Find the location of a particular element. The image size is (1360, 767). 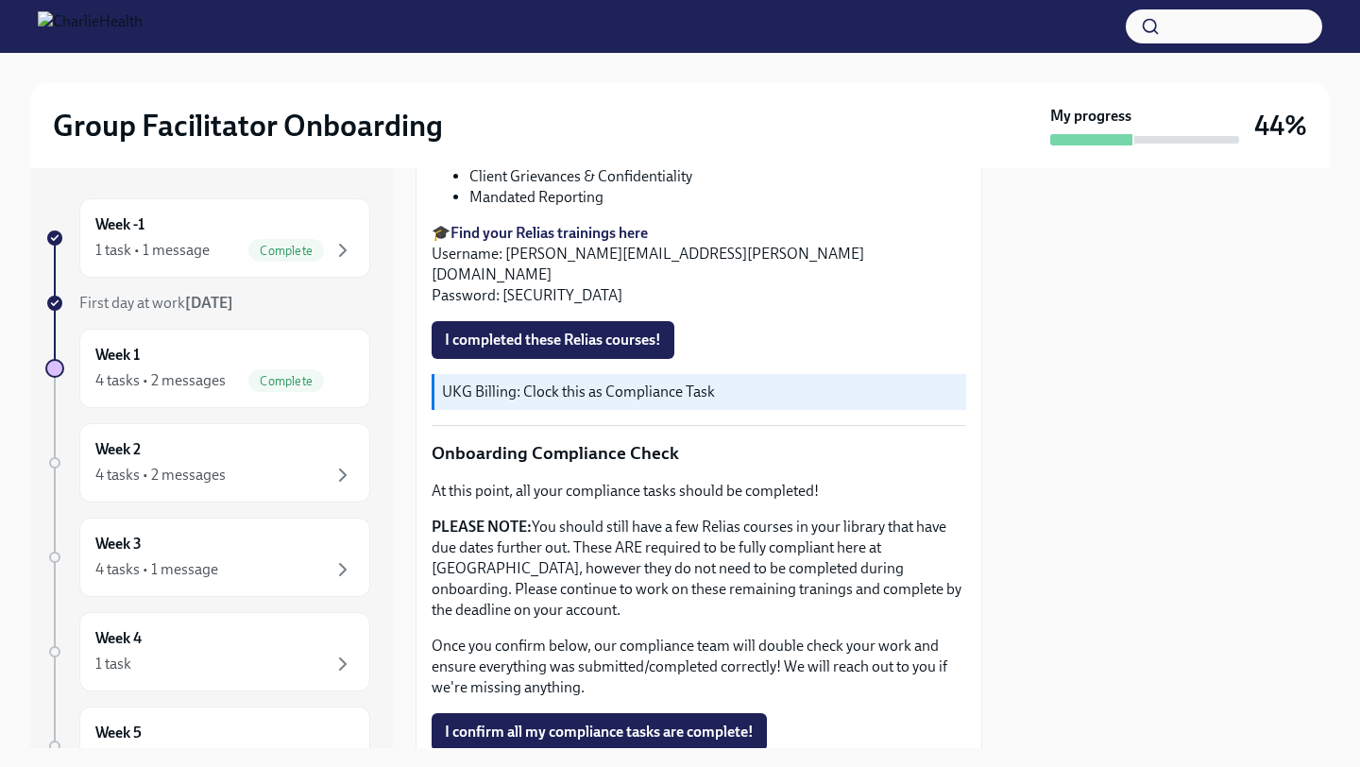

a: Week 41 task is located at coordinates (208, 652).